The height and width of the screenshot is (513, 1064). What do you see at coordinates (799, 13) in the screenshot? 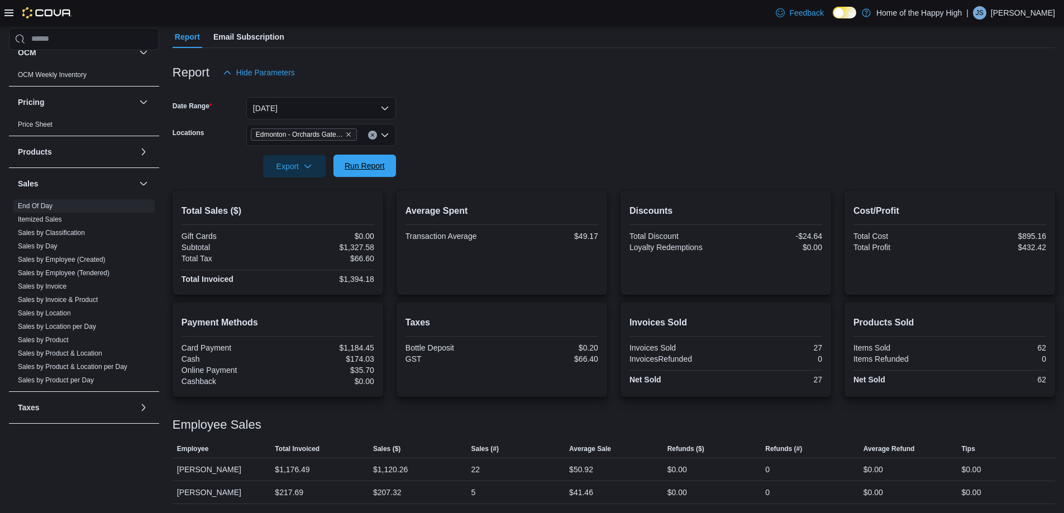
I see `a: Feedback` at bounding box center [799, 13].